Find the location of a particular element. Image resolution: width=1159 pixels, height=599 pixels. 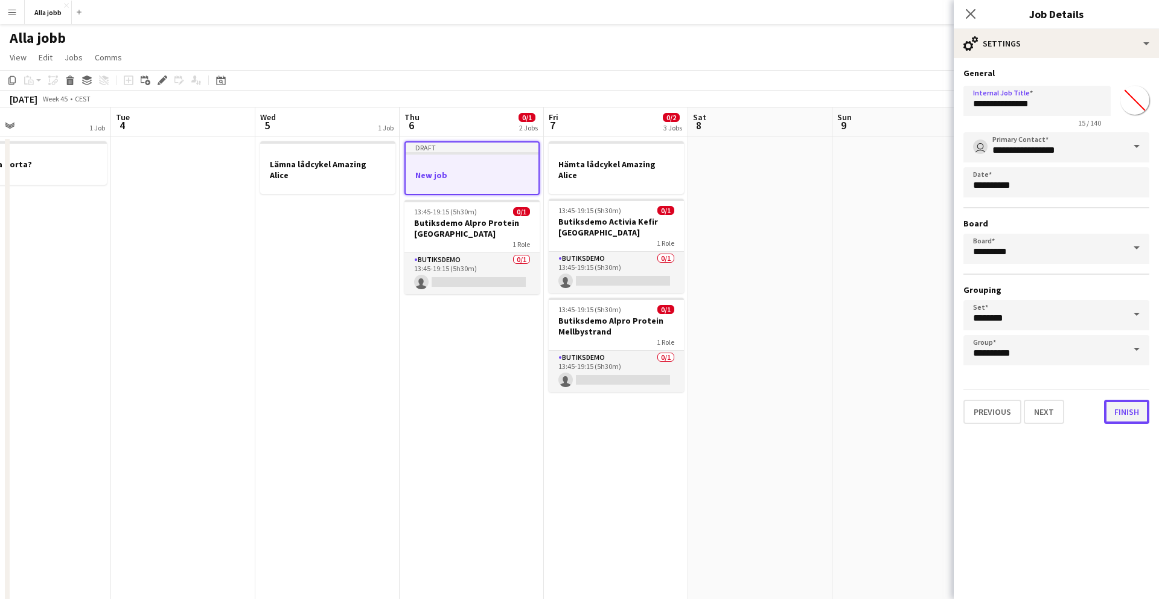

span: 9 is located at coordinates (843, 125).